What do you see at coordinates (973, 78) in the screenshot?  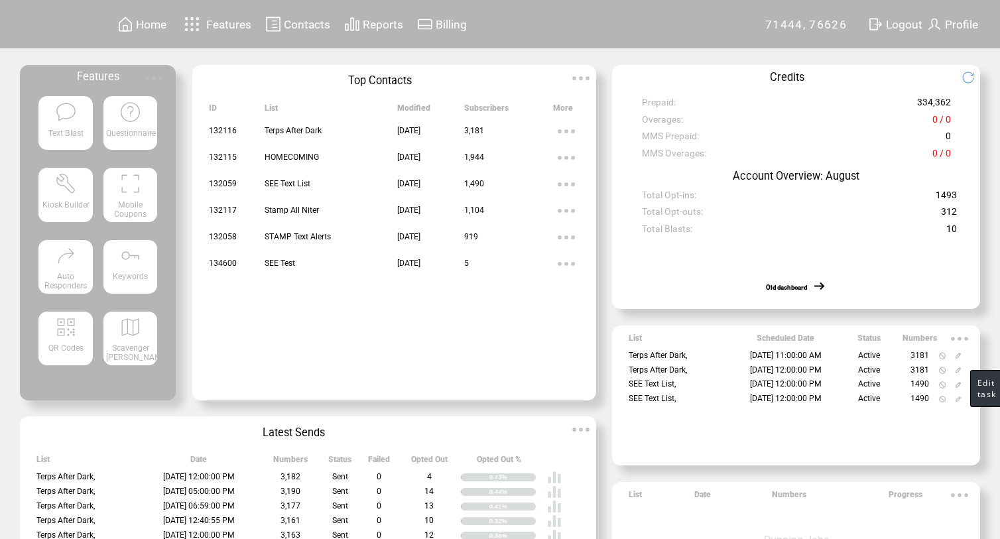 I see `img: refresh.png` at bounding box center [973, 78].